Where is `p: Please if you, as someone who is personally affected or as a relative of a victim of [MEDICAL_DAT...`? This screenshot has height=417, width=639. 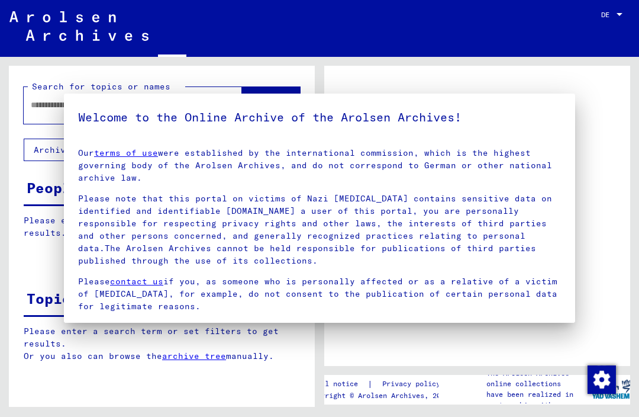
p: Please if you, as someone who is personally affected or as a relative of a victim of [MEDICAL_DAT... is located at coordinates (320, 294).